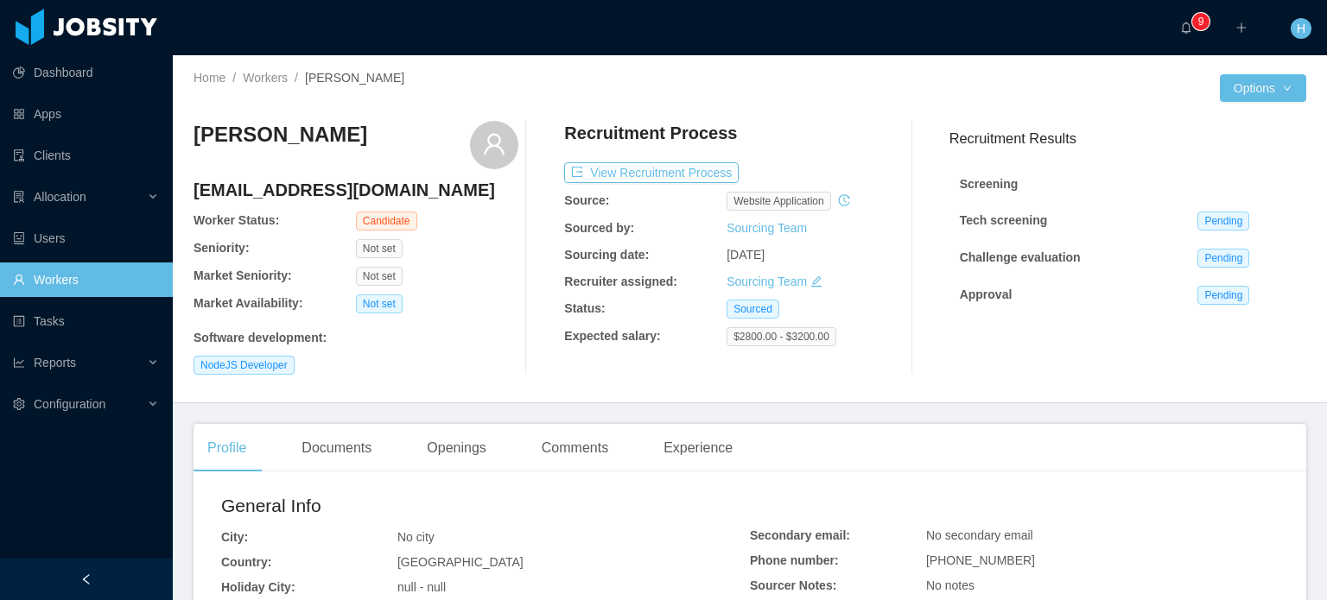 Image resolution: width=1327 pixels, height=600 pixels. Describe the element at coordinates (246, 562) in the screenshot. I see `b: Country:` at that location.